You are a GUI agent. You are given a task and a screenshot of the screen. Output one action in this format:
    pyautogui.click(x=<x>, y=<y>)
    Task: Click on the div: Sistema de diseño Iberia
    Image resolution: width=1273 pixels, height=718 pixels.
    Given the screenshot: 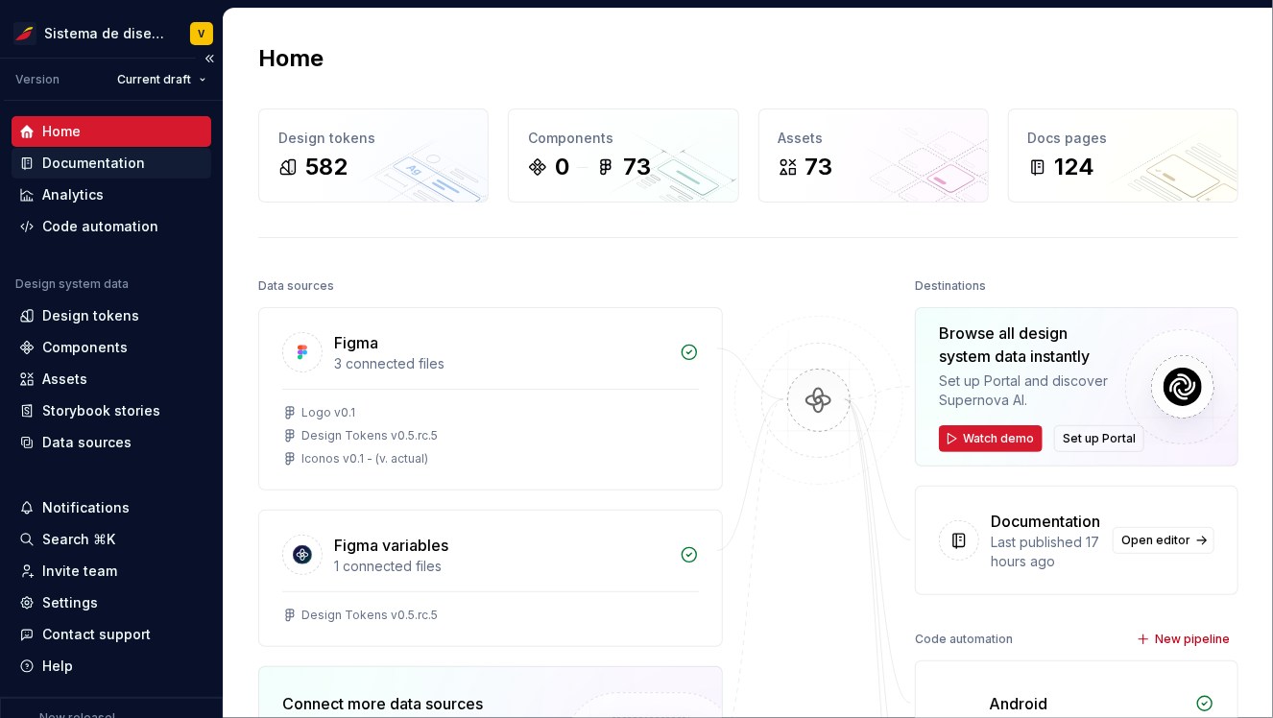 What is the action you would take?
    pyautogui.click(x=106, y=34)
    